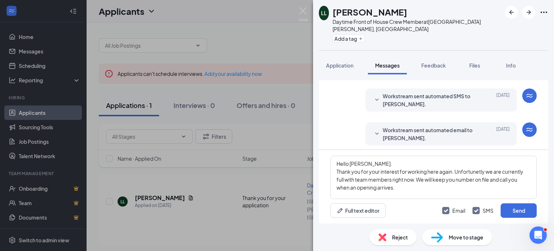 This screenshot has height=251, width=554. What do you see at coordinates (387, 65) in the screenshot?
I see `span: Messages` at bounding box center [387, 65].